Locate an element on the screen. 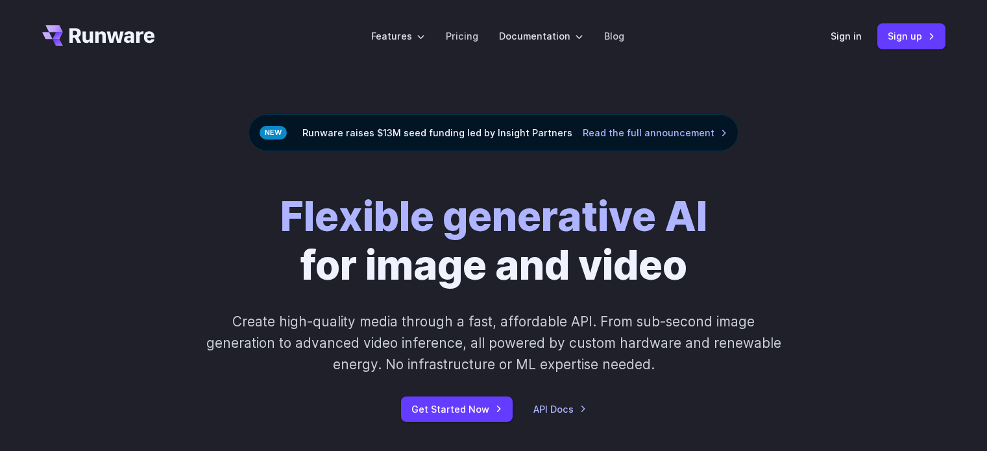  p: Create high-quality media through a fast, affordable API. From sub-second image generation to adv... is located at coordinates (493, 343).